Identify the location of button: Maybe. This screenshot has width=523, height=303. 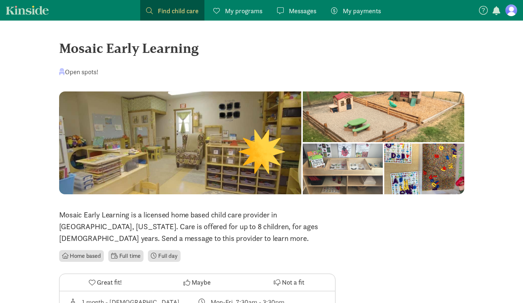
(197, 282).